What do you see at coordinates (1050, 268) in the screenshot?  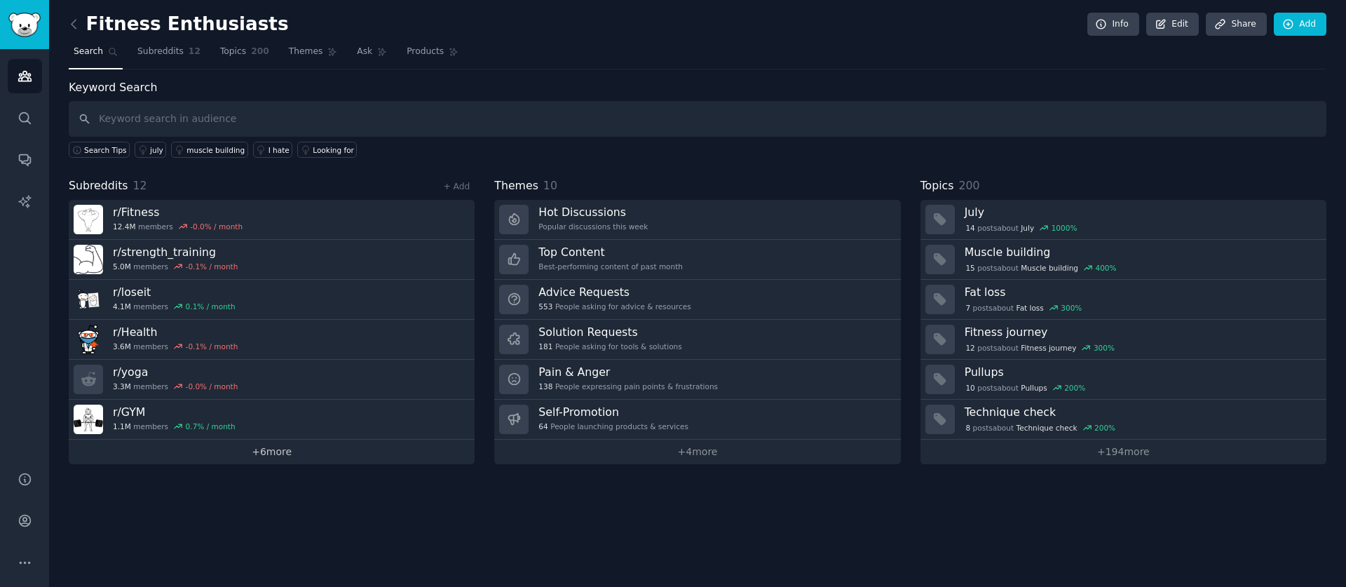 I see `span: Muscle building` at bounding box center [1050, 268].